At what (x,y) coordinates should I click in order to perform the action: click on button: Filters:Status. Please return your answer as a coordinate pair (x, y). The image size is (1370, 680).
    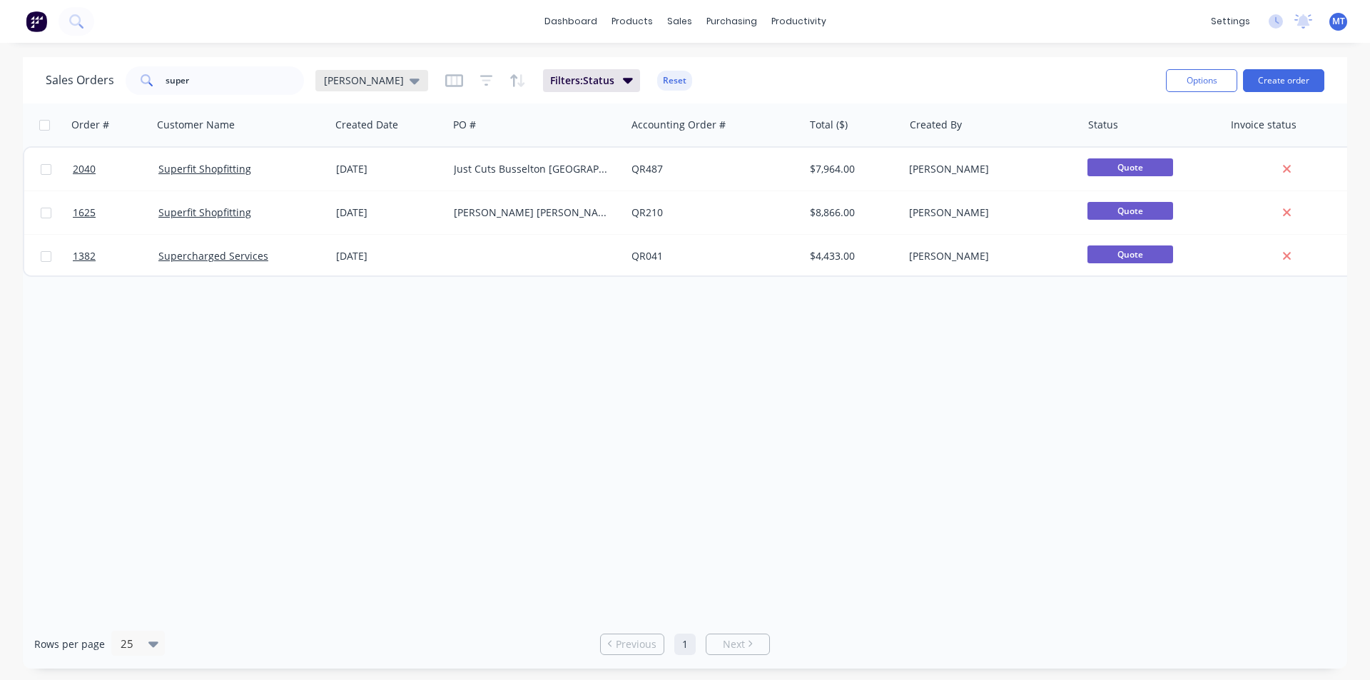
    Looking at the image, I should click on (591, 81).